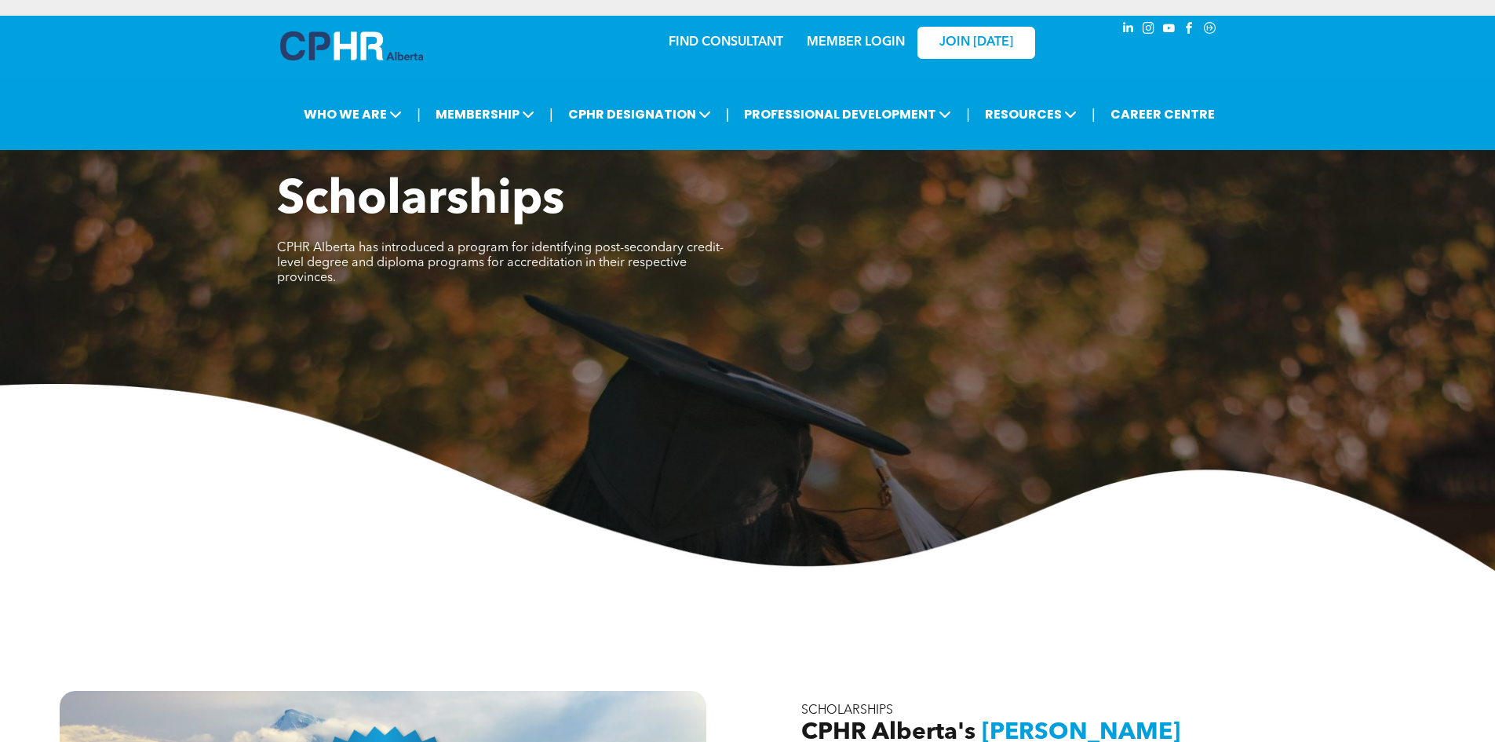  What do you see at coordinates (500, 263) in the screenshot?
I see `span: CPHR Alberta has introduced a program for identifying post-secondary credit-level degree and dipl...` at bounding box center [500, 263].